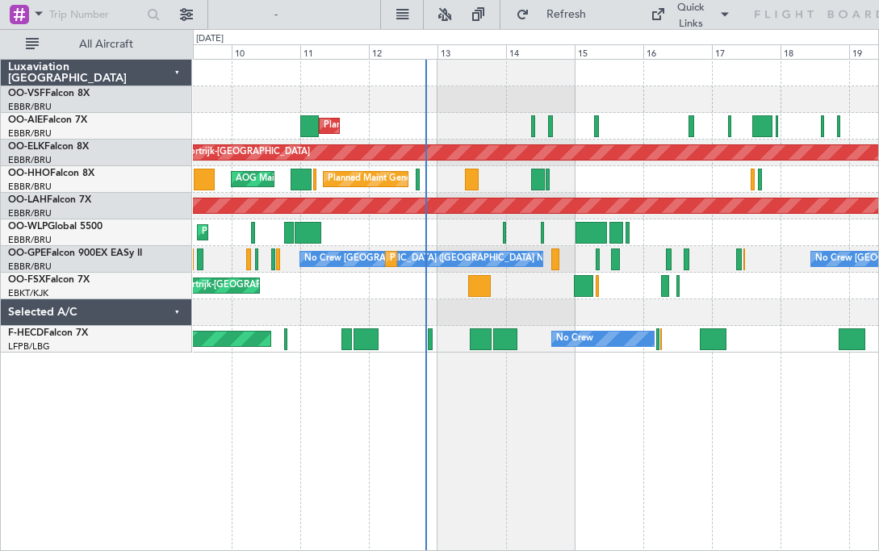  Describe the element at coordinates (25, 120) in the screenshot. I see `span: OO-AIE` at that location.